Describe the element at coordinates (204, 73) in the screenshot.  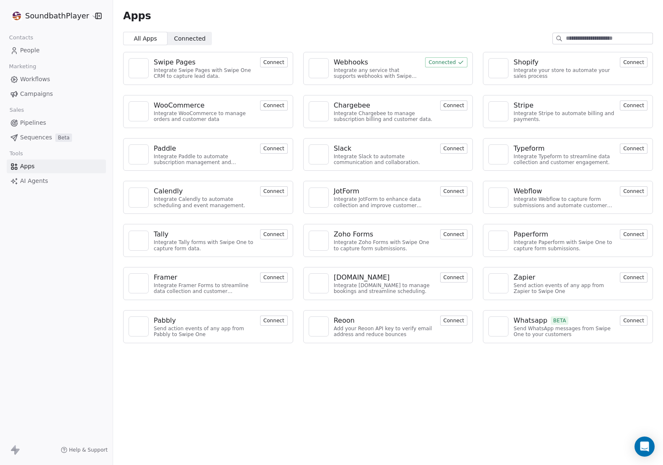
I see `div: Integrate Swipe Pages with Swipe One CRM to capture lead data.` at that location.